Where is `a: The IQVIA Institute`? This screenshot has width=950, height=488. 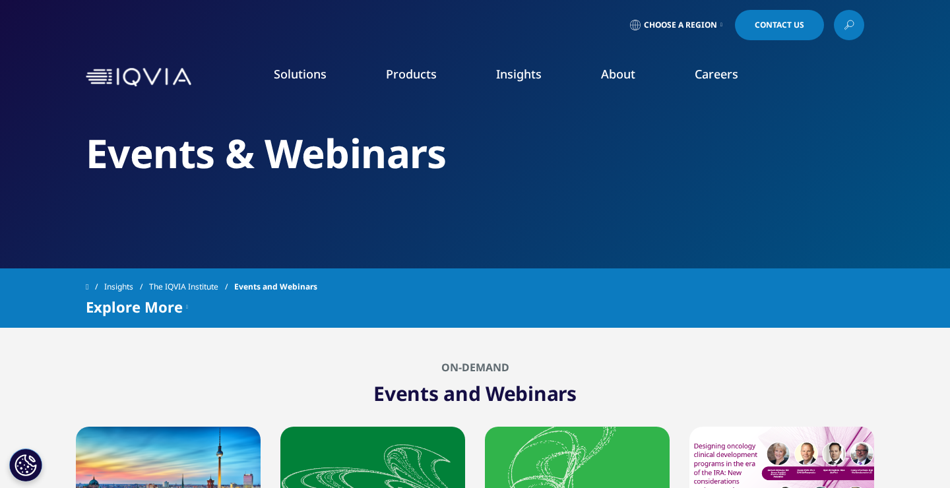
a: The IQVIA Institute is located at coordinates (191, 287).